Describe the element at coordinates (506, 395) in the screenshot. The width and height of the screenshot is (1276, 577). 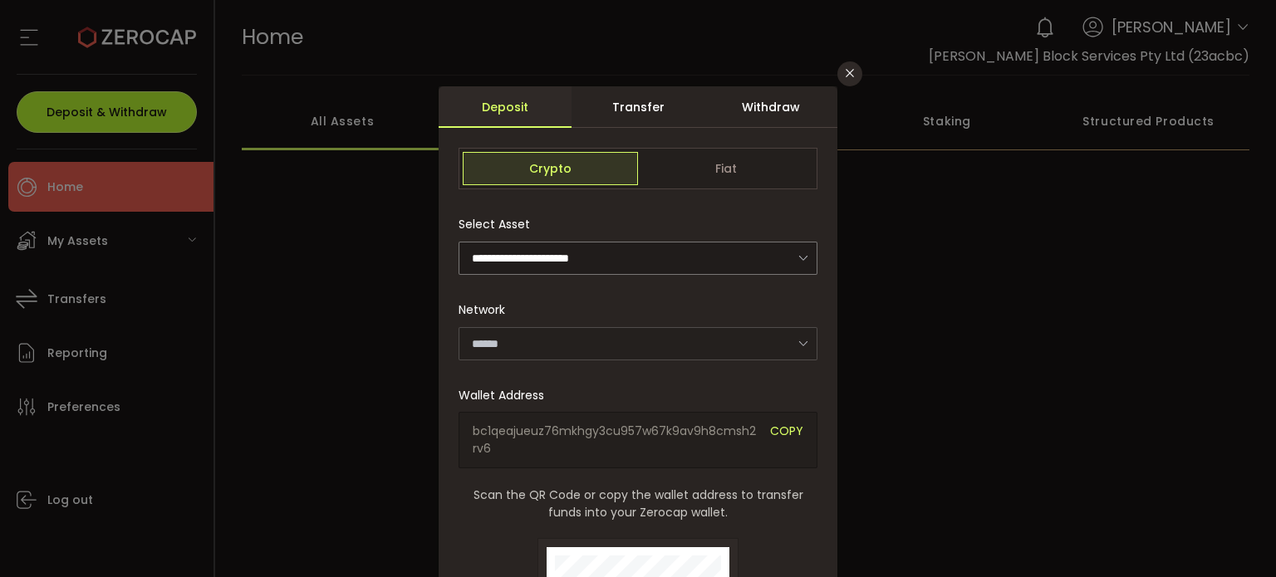
I see `label: Wallet Address` at that location.